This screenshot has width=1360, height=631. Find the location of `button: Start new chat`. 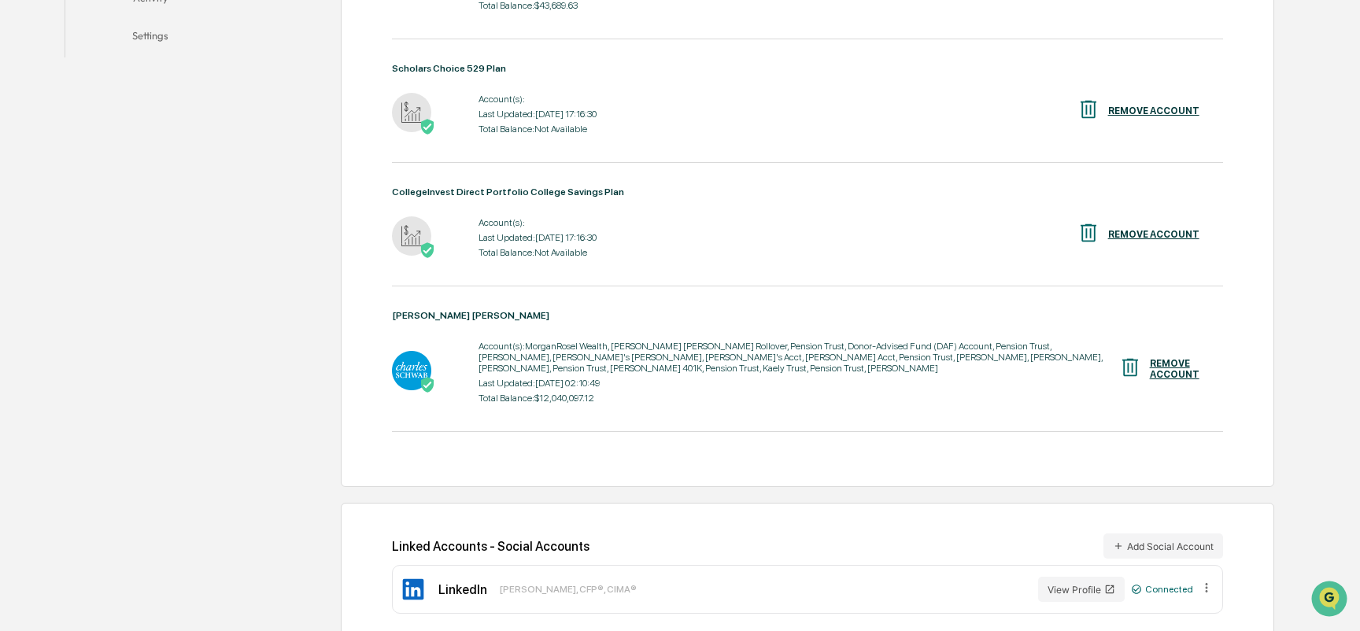

button: Start new chat is located at coordinates (277, 135).